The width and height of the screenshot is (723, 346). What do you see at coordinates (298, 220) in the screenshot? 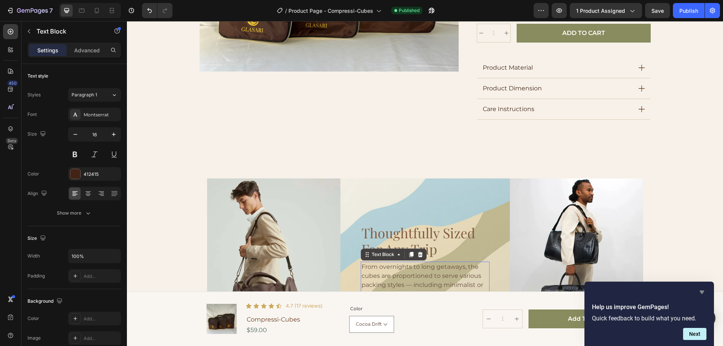
I see `h2: thoughtfully sized for any trip` at bounding box center [298, 220].